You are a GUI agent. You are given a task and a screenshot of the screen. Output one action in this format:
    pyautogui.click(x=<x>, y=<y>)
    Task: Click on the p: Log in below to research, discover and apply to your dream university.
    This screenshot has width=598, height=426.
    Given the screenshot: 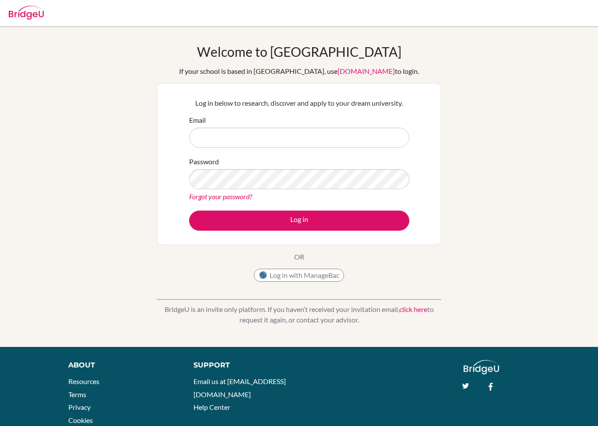 What is the action you would take?
    pyautogui.click(x=299, y=103)
    